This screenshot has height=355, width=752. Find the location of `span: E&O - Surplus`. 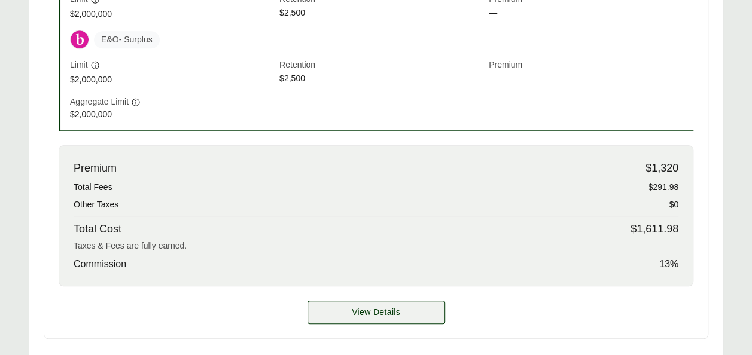

span: E&O - Surplus is located at coordinates (127, 39).